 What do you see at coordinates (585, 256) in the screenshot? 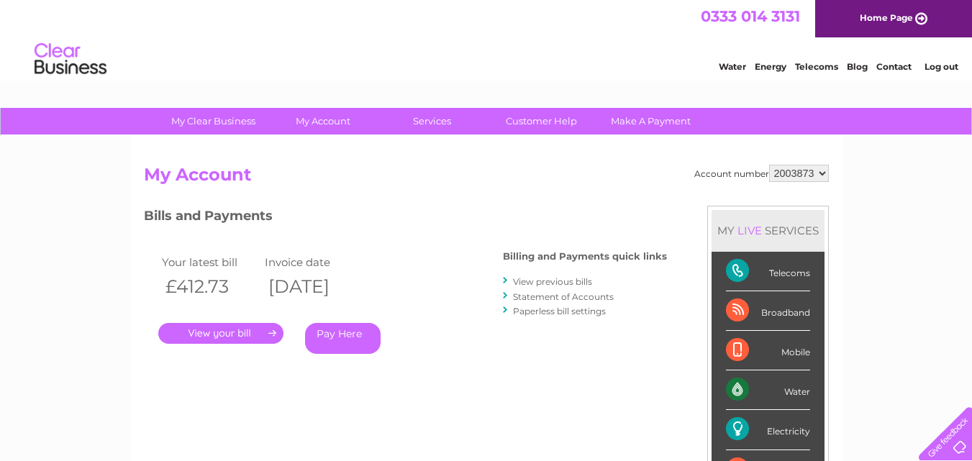
I see `h4: Billing and Payments quick links` at bounding box center [585, 256].